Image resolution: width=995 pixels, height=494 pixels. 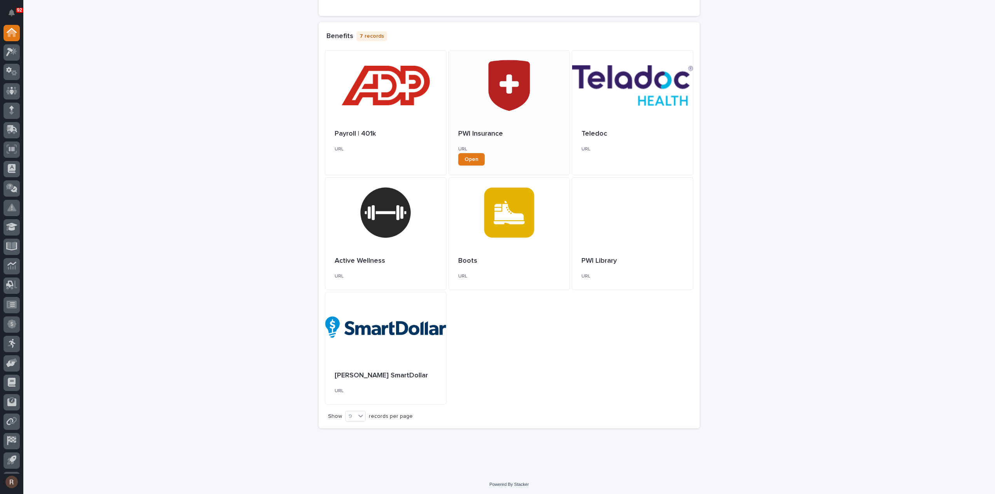 What do you see at coordinates (391, 416) in the screenshot?
I see `p: records per page` at bounding box center [391, 416].